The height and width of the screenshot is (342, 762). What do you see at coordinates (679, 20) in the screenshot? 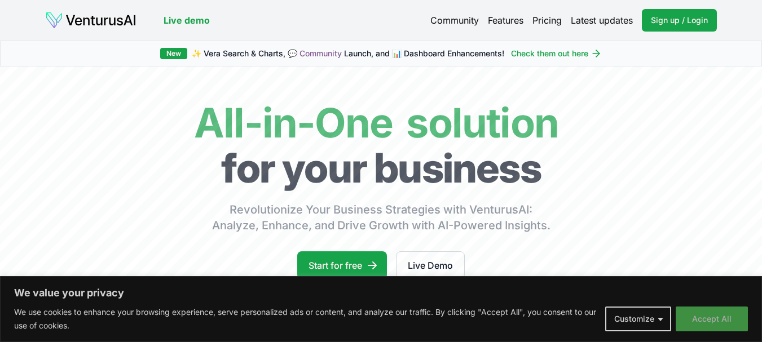
I see `span: Sign up / Login` at bounding box center [679, 20].